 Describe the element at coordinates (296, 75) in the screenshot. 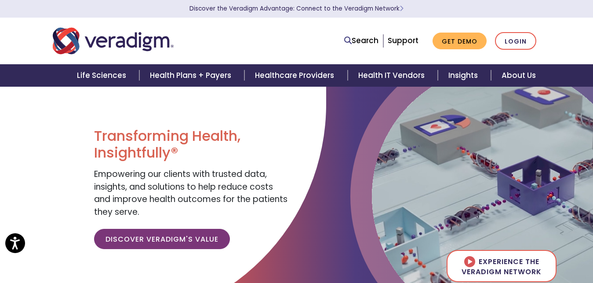

I see `a: Healthcare Providers` at that location.